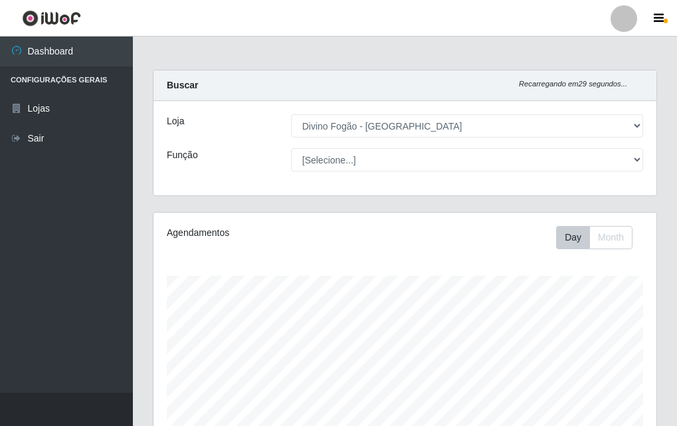  Describe the element at coordinates (599, 237) in the screenshot. I see `div: Toolbar with button groups` at that location.